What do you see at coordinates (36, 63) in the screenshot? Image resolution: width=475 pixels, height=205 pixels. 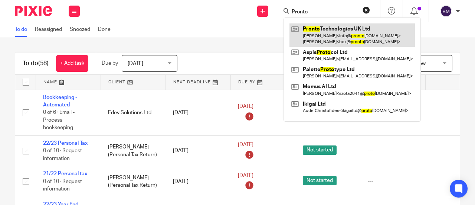 I see `h1: To do` at bounding box center [36, 63].